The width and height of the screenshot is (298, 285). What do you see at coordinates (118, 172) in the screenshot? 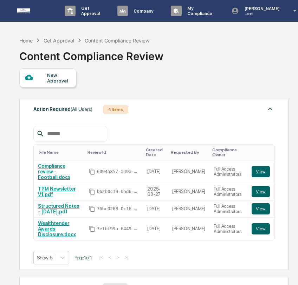
I see `span: 6094a857-a39a-4b0d-8db5-4552d4479a59` at bounding box center [118, 172].